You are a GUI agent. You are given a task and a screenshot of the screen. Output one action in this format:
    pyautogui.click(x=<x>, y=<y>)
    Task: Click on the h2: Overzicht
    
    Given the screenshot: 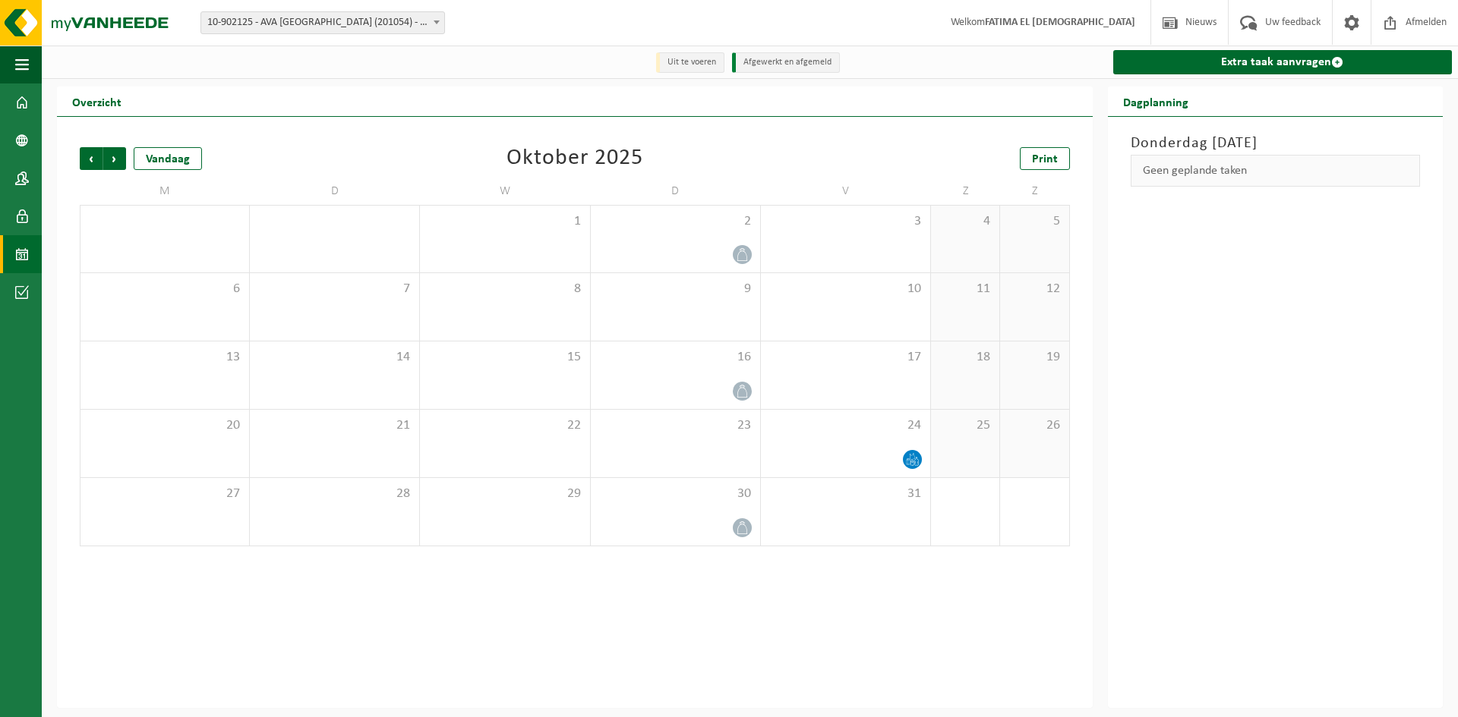 What is the action you would take?
    pyautogui.click(x=96, y=101)
    